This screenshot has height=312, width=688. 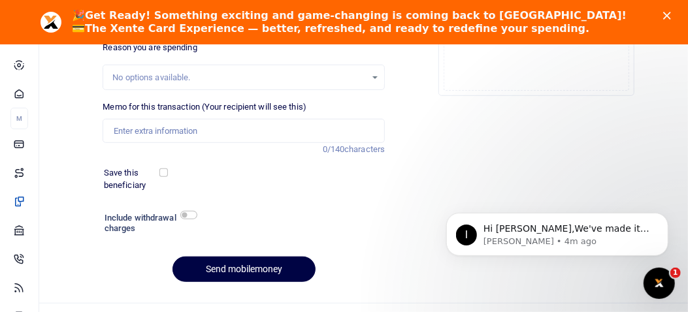 What do you see at coordinates (334, 149) in the screenshot?
I see `span: 0/140` at bounding box center [334, 149].